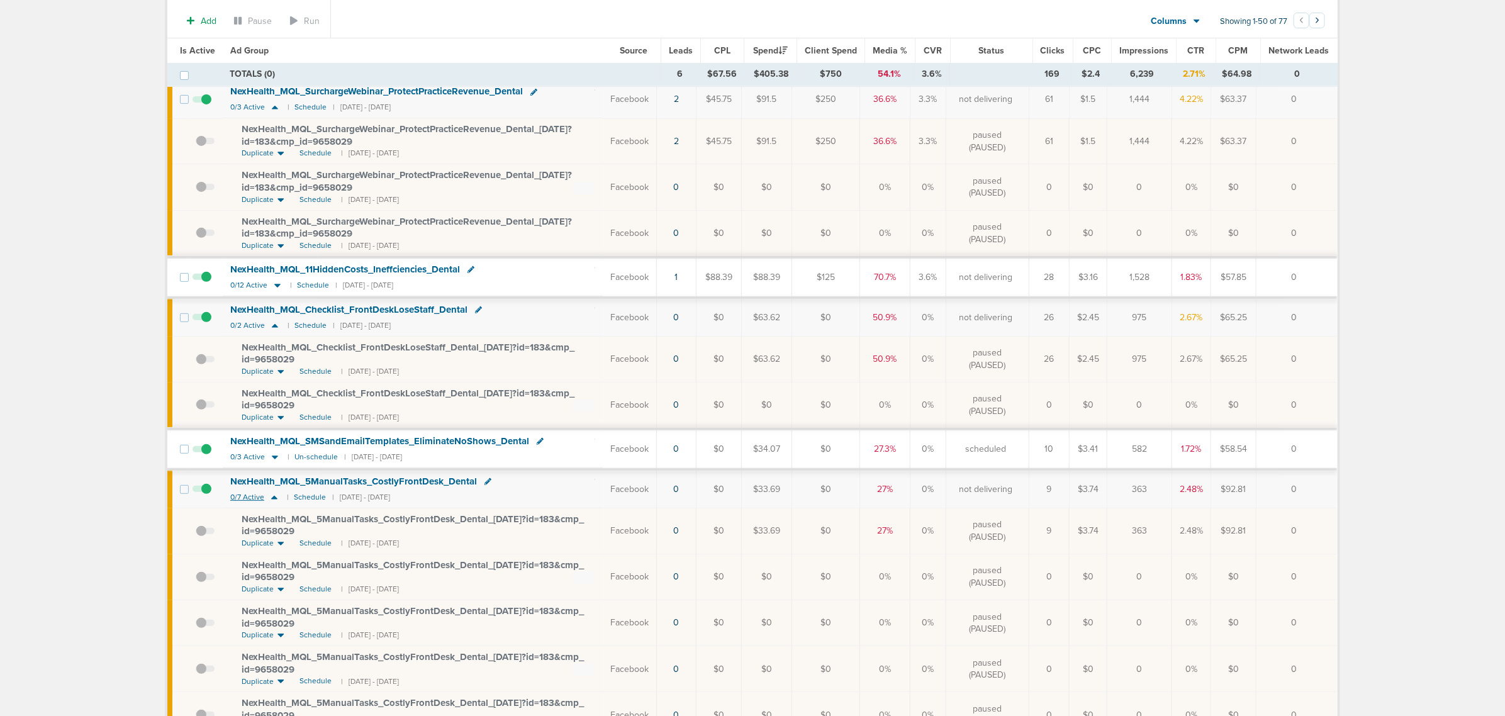 Image resolution: width=1505 pixels, height=716 pixels. Describe the element at coordinates (247, 107) in the screenshot. I see `span: 0/3 Active` at that location.